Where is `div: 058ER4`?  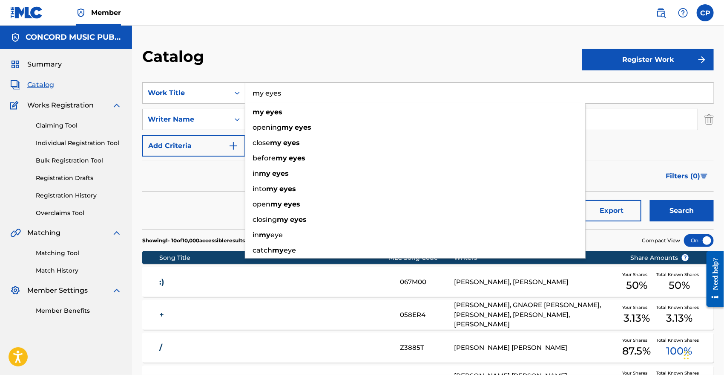
div: 058ER4 is located at coordinates (427, 314).